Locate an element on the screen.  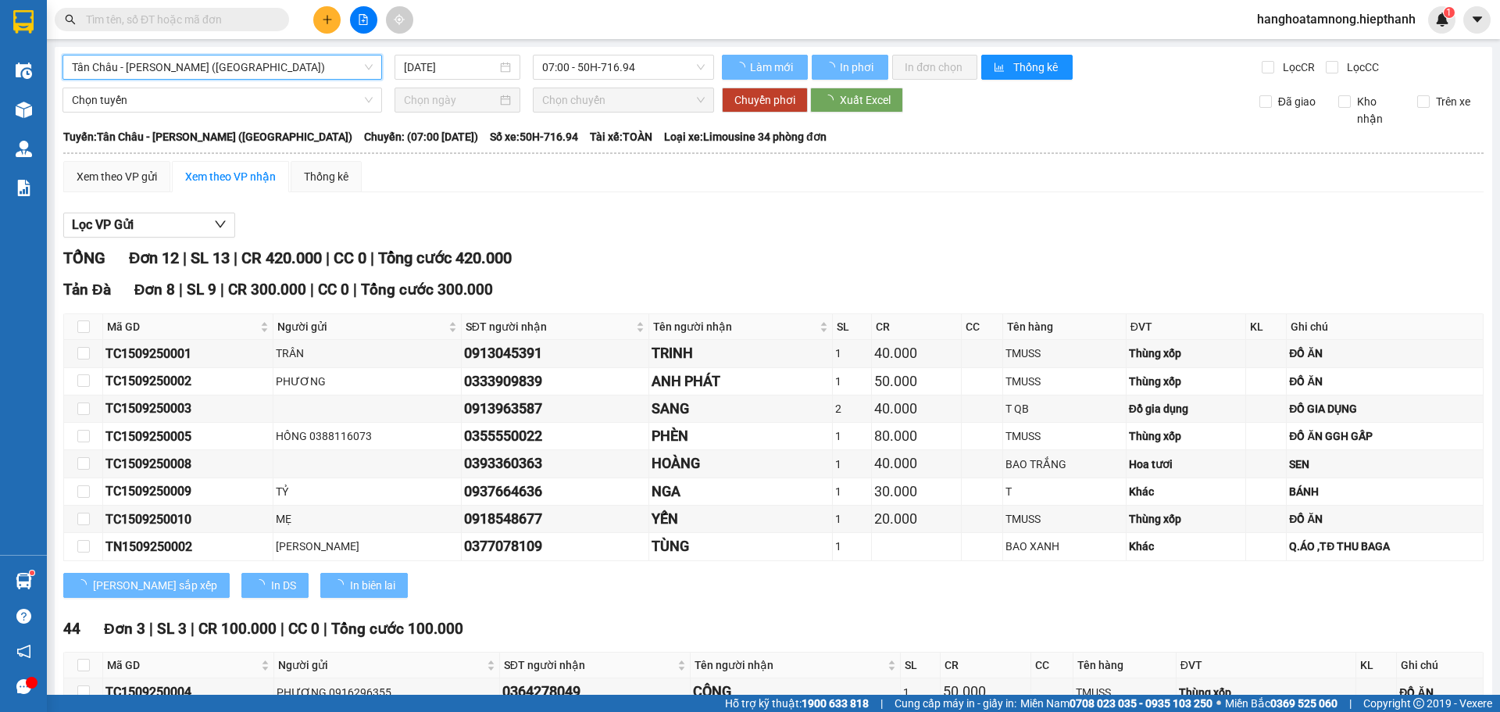
input: Tìm tên, số ĐT hoặc mã đơn is located at coordinates (178, 20).